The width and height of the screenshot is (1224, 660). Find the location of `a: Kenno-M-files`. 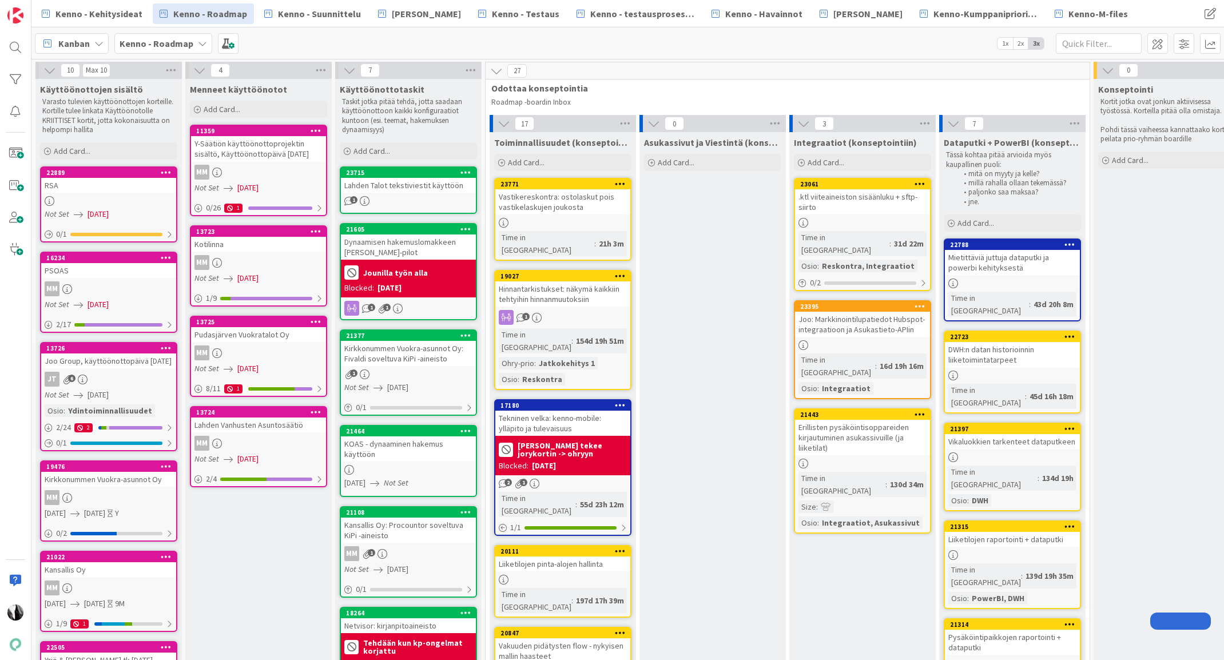

a: Kenno-M-files is located at coordinates (1091, 14).